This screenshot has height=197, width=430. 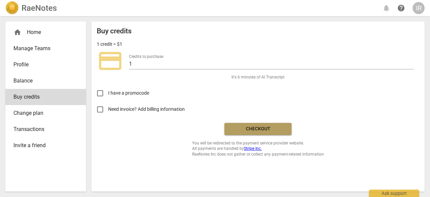 I want to click on h2: RaeNotes, so click(x=39, y=8).